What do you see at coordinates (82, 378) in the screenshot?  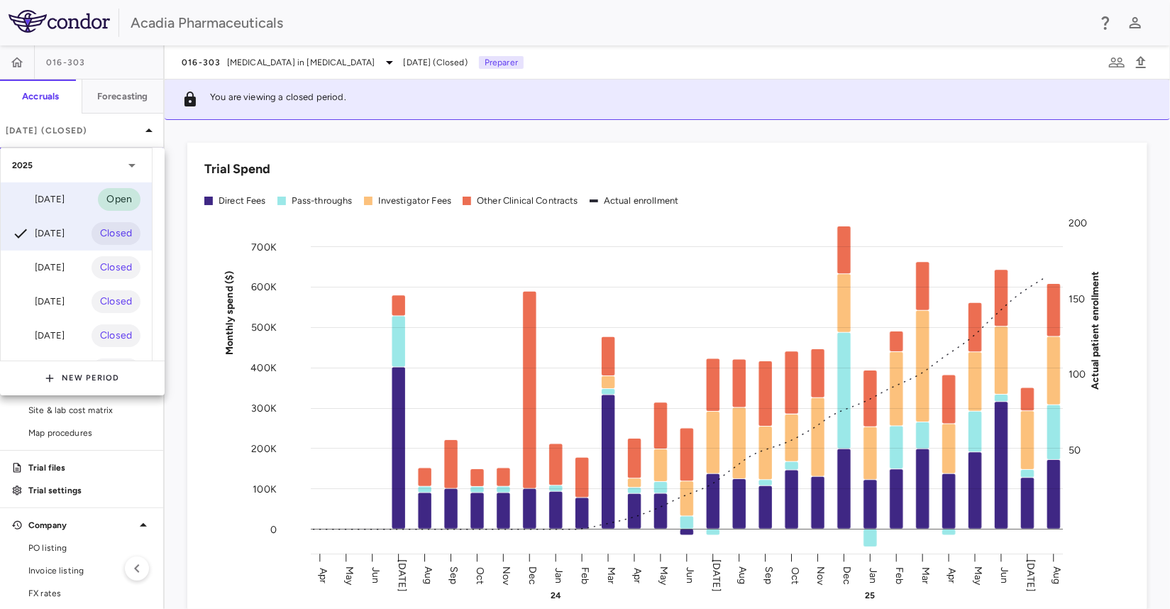 I see `button: New Period` at bounding box center [82, 378].